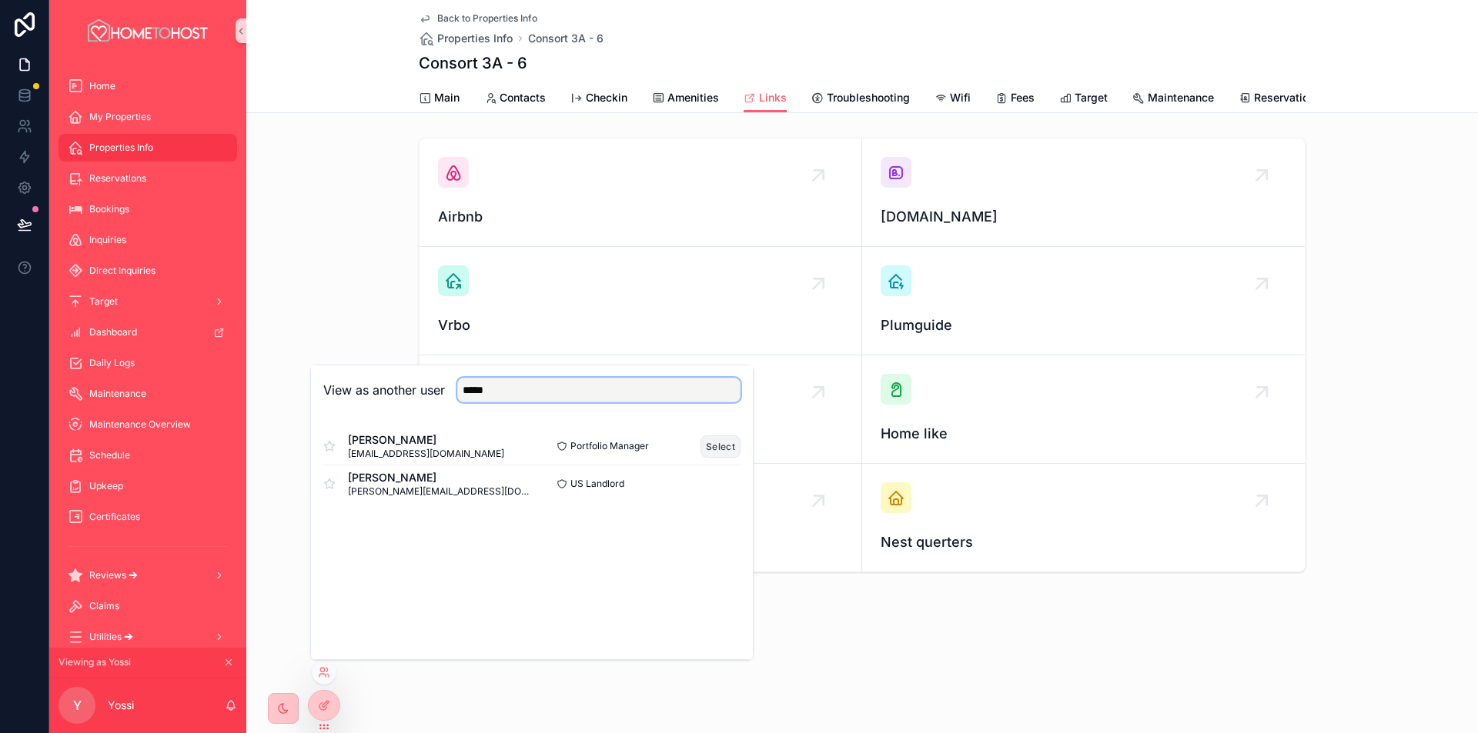 The width and height of the screenshot is (1478, 733). Describe the element at coordinates (106, 486) in the screenshot. I see `span: Upkeep` at that location.